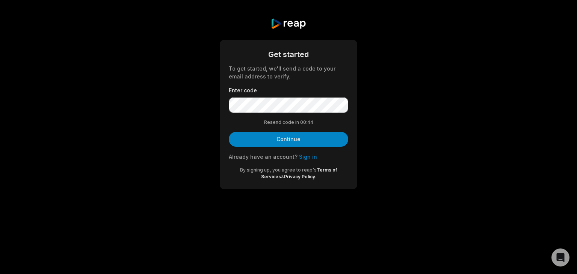  What do you see at coordinates (300, 177) in the screenshot?
I see `a: Privacy Policy` at bounding box center [300, 177].